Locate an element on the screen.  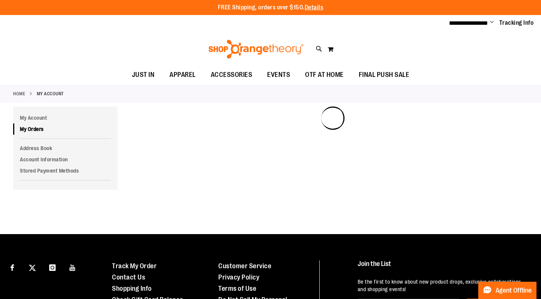
span: JUST IN is located at coordinates (143, 75).